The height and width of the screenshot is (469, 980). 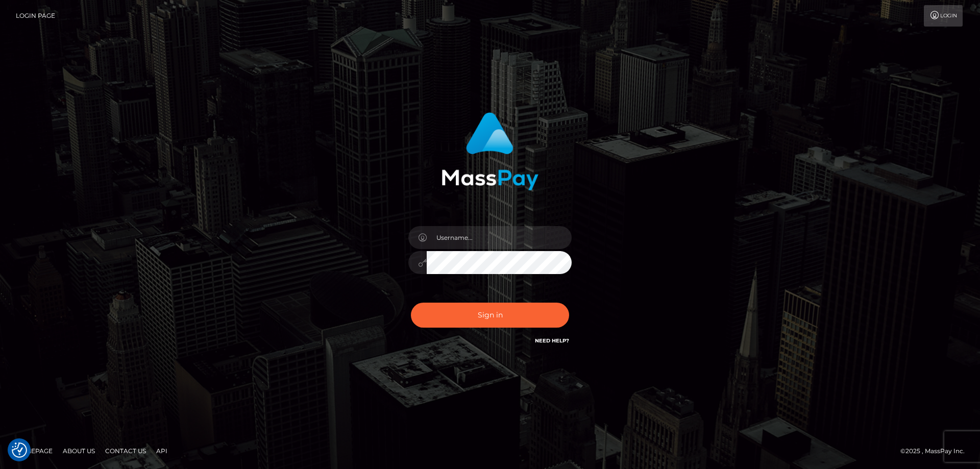 I want to click on a: About Us, so click(x=79, y=451).